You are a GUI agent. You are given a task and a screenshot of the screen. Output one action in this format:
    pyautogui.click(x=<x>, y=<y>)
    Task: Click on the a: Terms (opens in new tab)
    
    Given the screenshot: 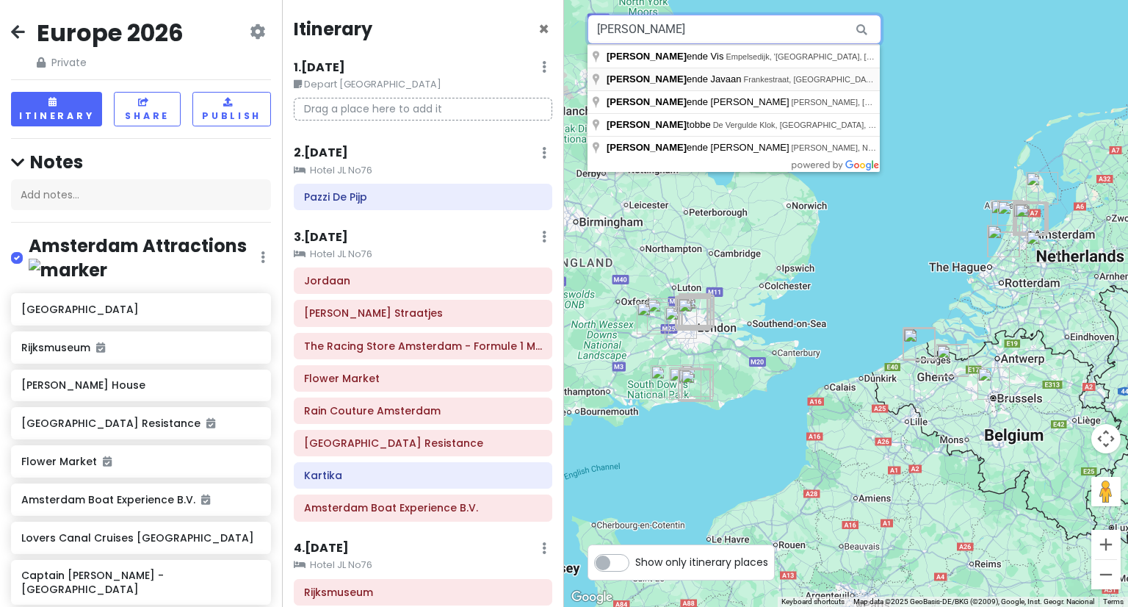 What is the action you would take?
    pyautogui.click(x=1114, y=601)
    